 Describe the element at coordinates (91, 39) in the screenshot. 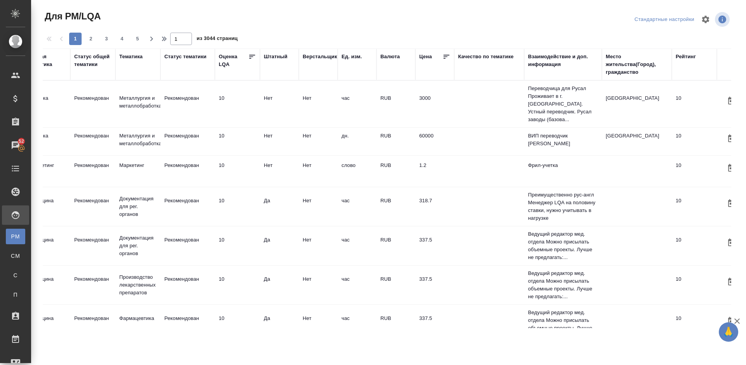

I see `button: 2` at that location.